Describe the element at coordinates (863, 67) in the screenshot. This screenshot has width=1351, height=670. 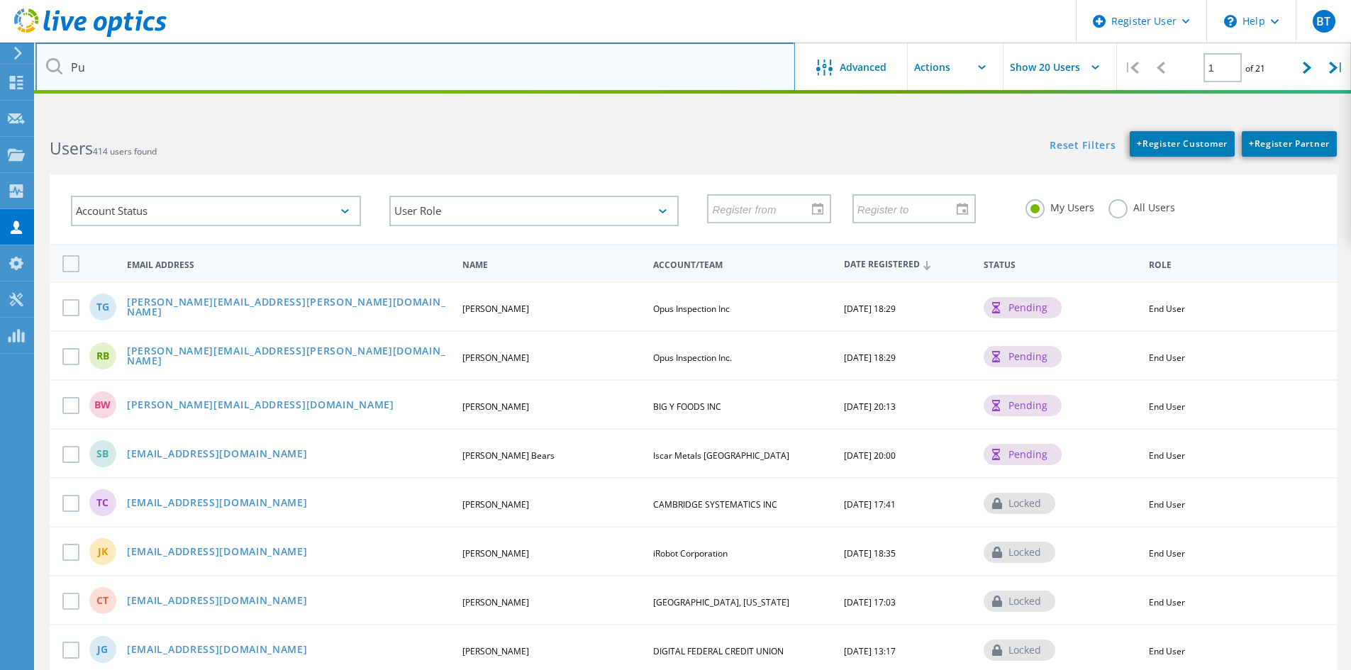
I see `span: Advanced` at that location.